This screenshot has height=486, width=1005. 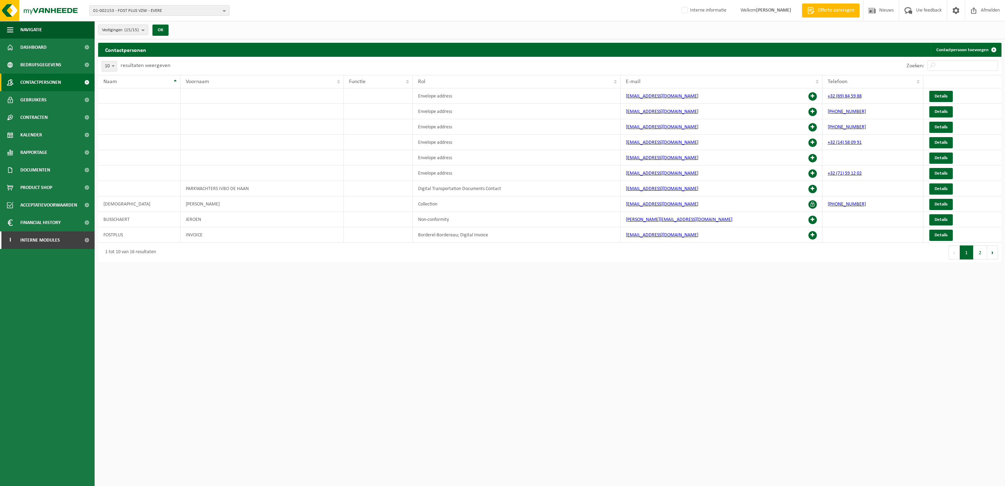 What do you see at coordinates (109, 66) in the screenshot?
I see `span: 10` at bounding box center [109, 66].